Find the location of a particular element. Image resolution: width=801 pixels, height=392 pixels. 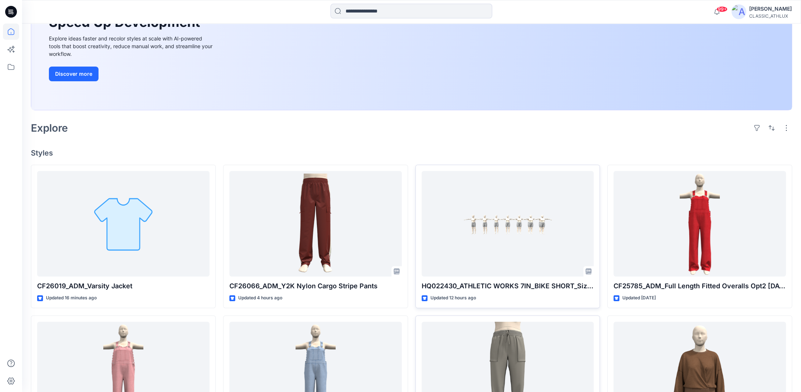

h4: Styles is located at coordinates (411, 153).